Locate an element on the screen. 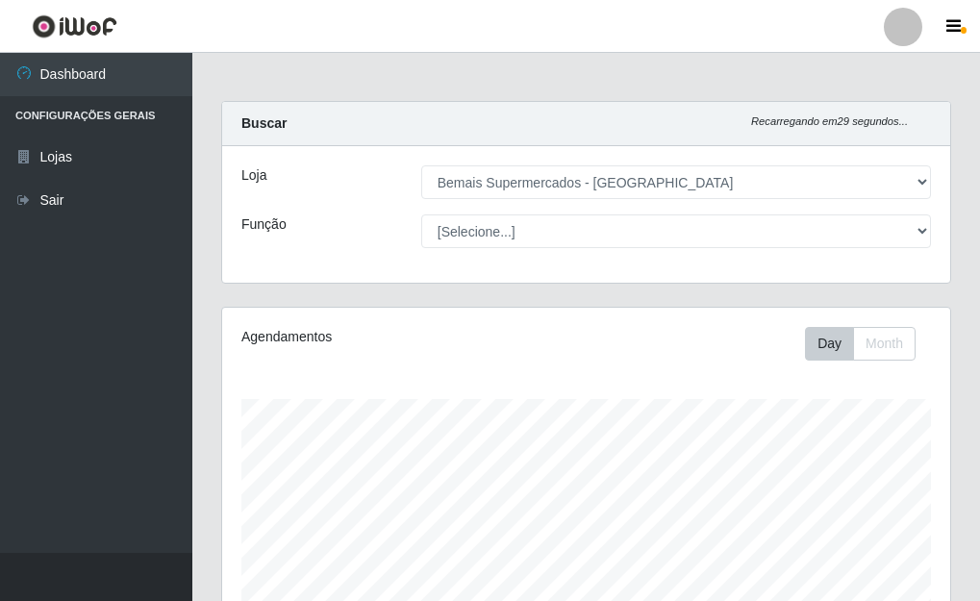  label: Loja is located at coordinates (254, 175).